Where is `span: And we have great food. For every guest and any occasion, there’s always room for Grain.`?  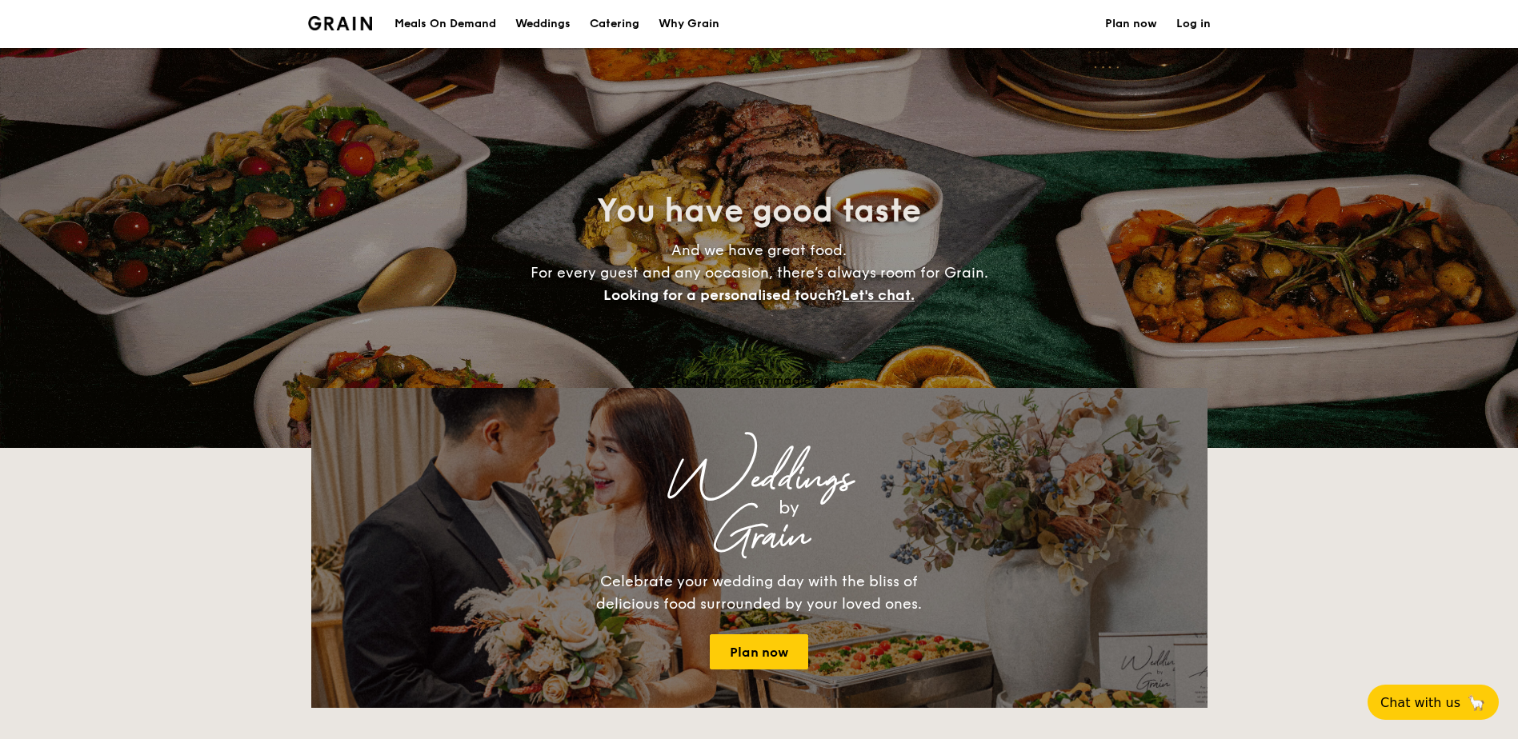 span: And we have great food. For every guest and any occasion, there’s always room for Grain. is located at coordinates (759, 273).